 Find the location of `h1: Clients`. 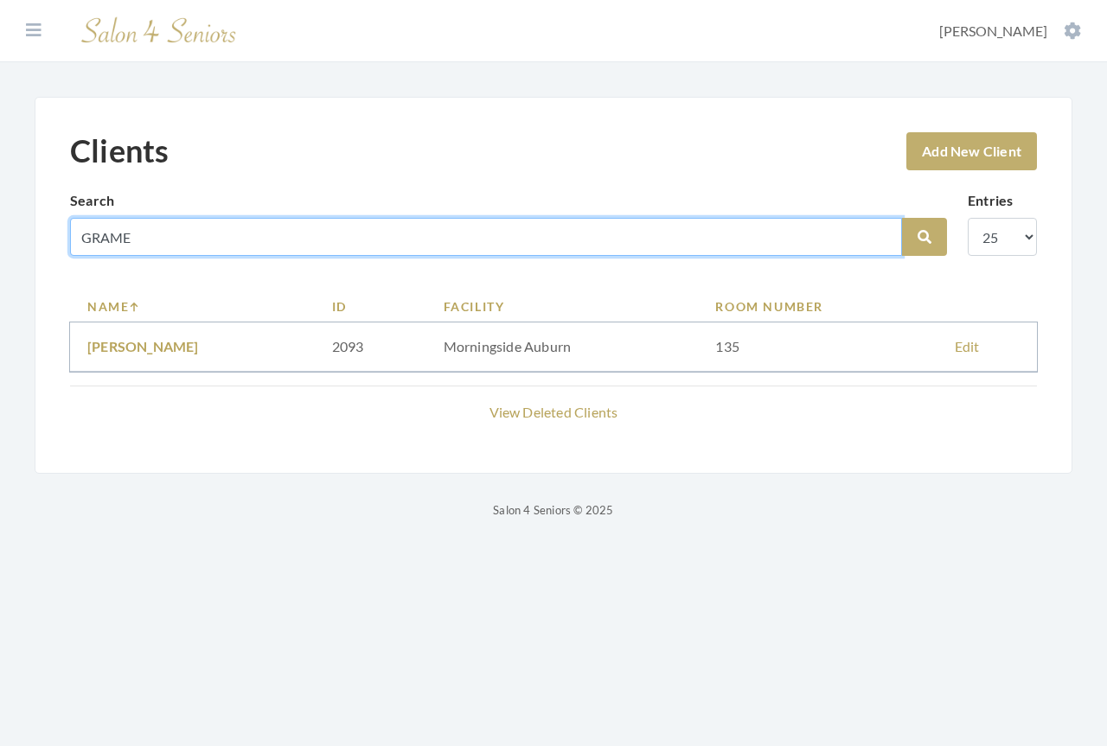

h1: Clients is located at coordinates (119, 151).